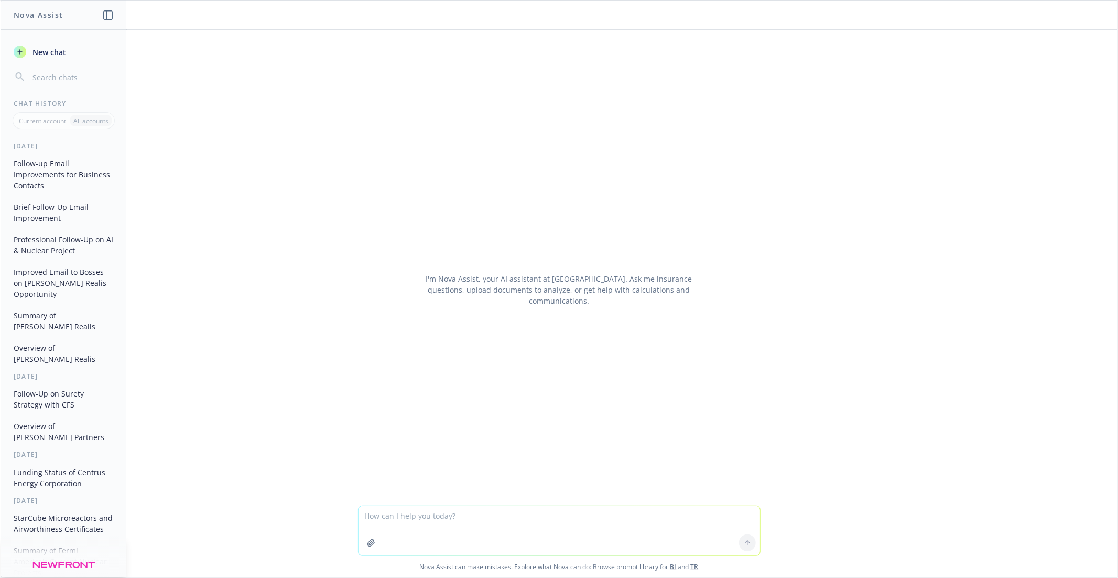 This screenshot has width=1118, height=578. Describe the element at coordinates (72, 77) in the screenshot. I see `input: Search chats` at that location.